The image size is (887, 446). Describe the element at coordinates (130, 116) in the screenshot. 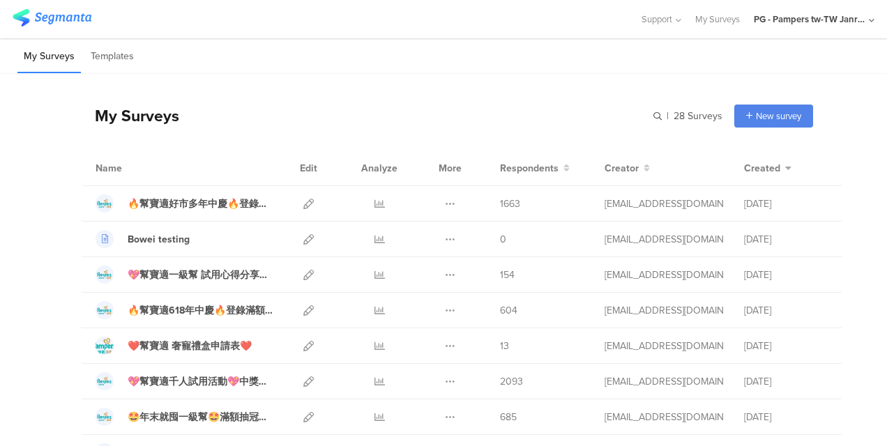

I see `div: My Surveys` at that location.